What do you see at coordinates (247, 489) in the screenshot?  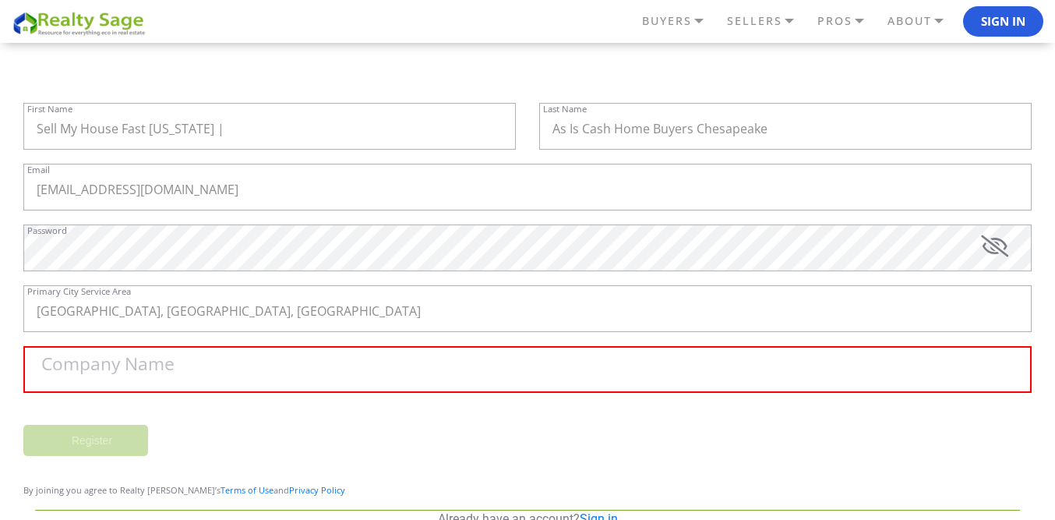 I see `a: Terms of Use` at bounding box center [247, 489].